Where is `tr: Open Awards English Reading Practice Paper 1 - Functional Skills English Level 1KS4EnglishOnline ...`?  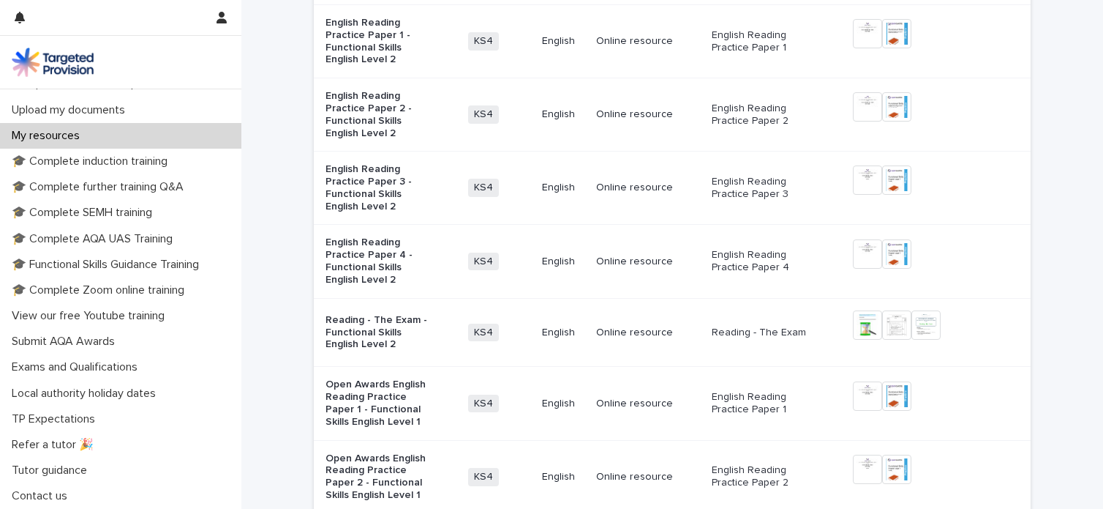
tr: Open Awards English Reading Practice Paper 1 - Functional Skills English Level 1KS4EnglishOnline ... is located at coordinates (672, 403).